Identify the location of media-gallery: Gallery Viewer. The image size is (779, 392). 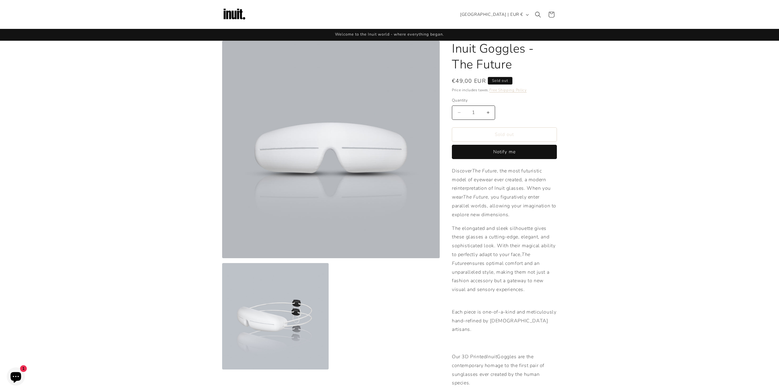
(331, 205).